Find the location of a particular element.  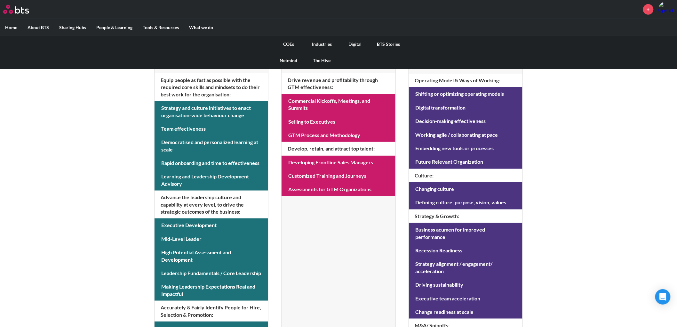

label: Tools & Resources is located at coordinates (161, 28).